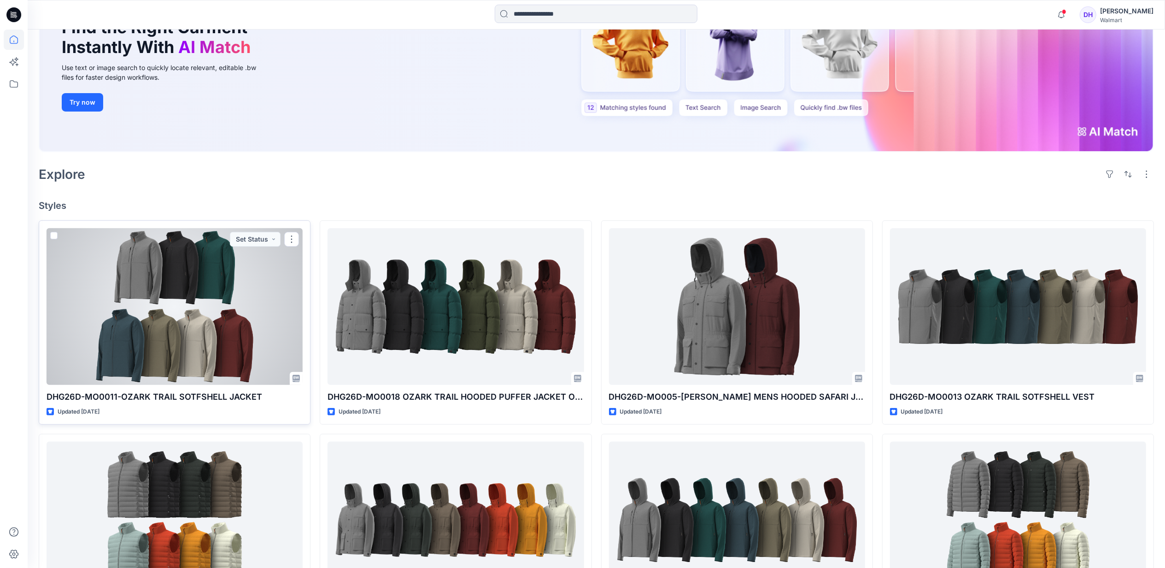  What do you see at coordinates (1127, 20) in the screenshot?
I see `div: Walmart` at bounding box center [1127, 20].